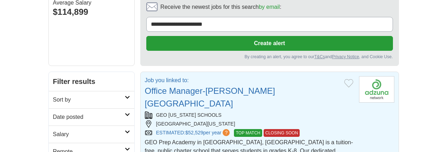 This screenshot has height=152, width=447. What do you see at coordinates (89, 135) in the screenshot?
I see `h2: Salary` at bounding box center [89, 135].